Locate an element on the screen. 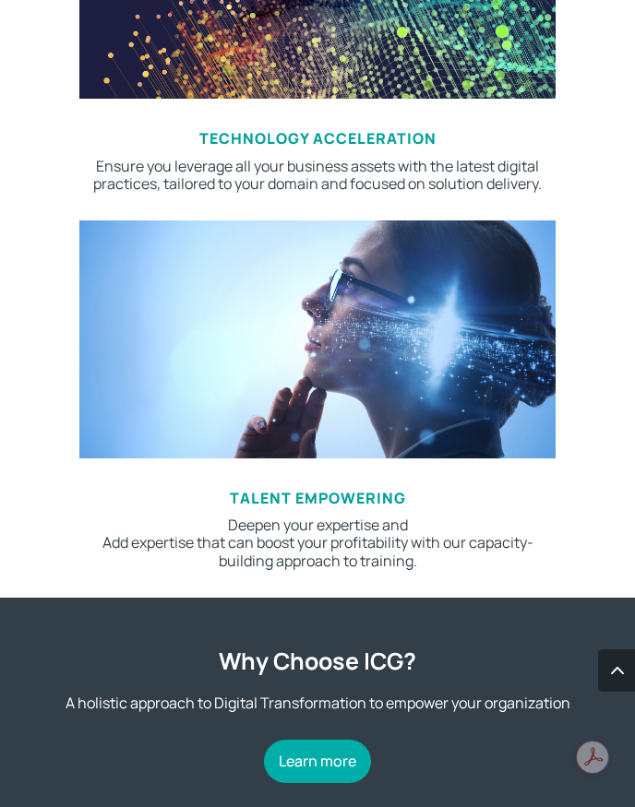 The image size is (635, 807). div: Chat Widget is located at coordinates (476, 708).